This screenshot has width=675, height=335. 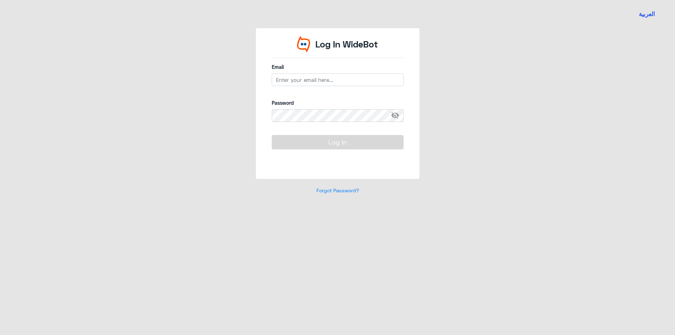 I want to click on input: Enter your email here..., so click(x=338, y=80).